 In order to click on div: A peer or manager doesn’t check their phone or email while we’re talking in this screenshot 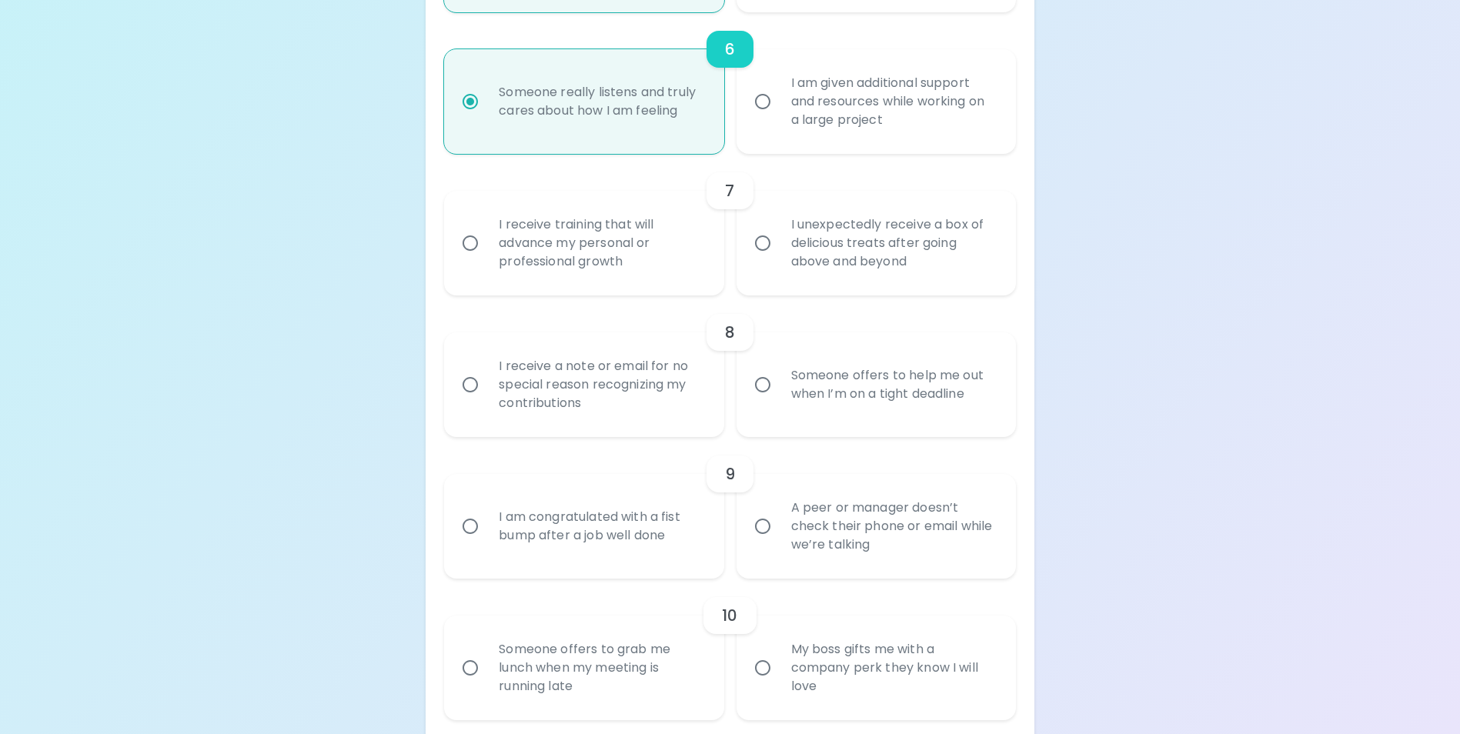, I will do `click(893, 526)`.